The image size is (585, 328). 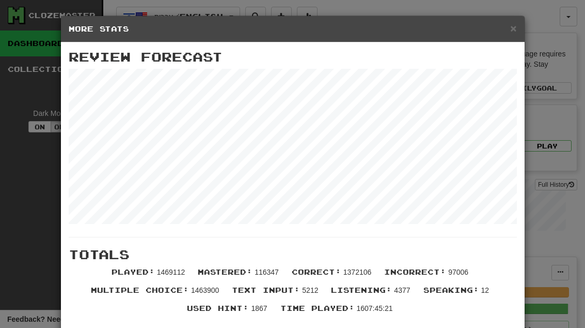 What do you see at coordinates (225, 271) in the screenshot?
I see `span: Mastered :` at bounding box center [225, 271].